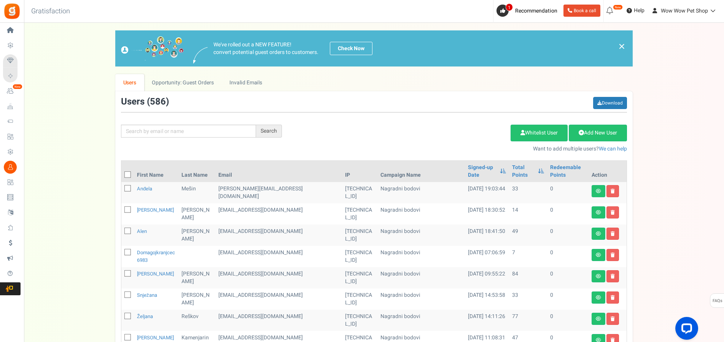  What do you see at coordinates (528, 11) in the screenshot?
I see `a: 1 Recommendation` at bounding box center [528, 11].